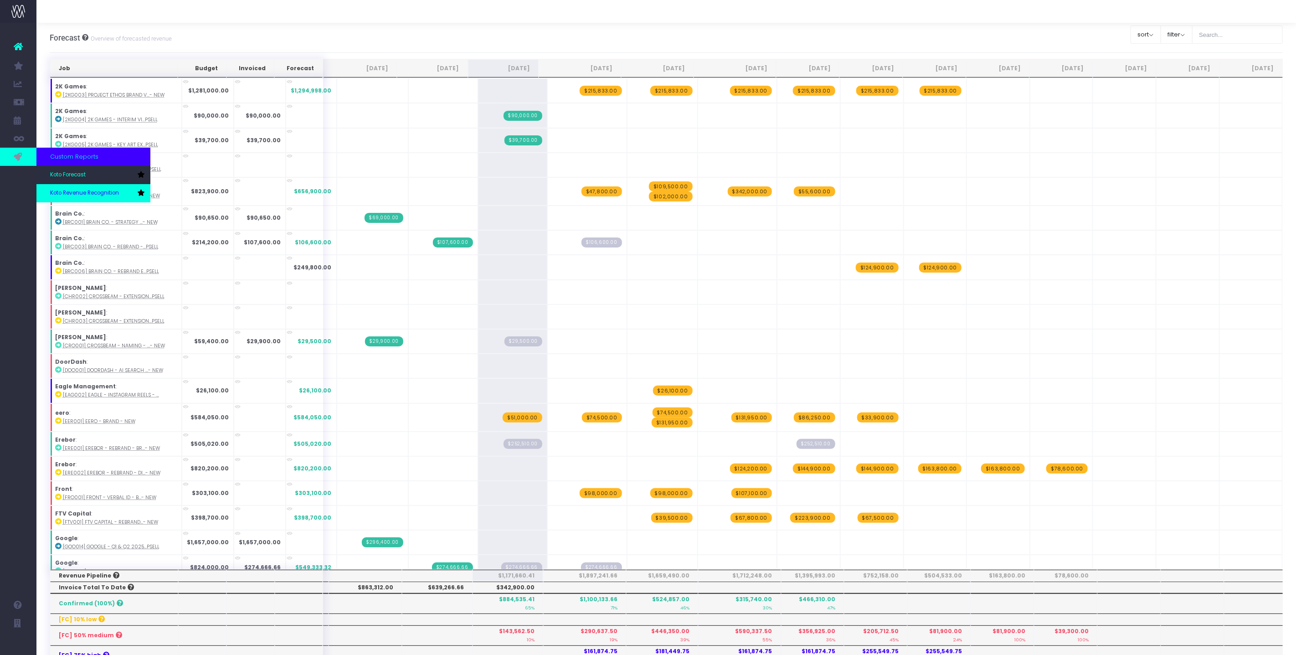  Describe the element at coordinates (739, 635) in the screenshot. I see `th: $590,337.50` at that location.